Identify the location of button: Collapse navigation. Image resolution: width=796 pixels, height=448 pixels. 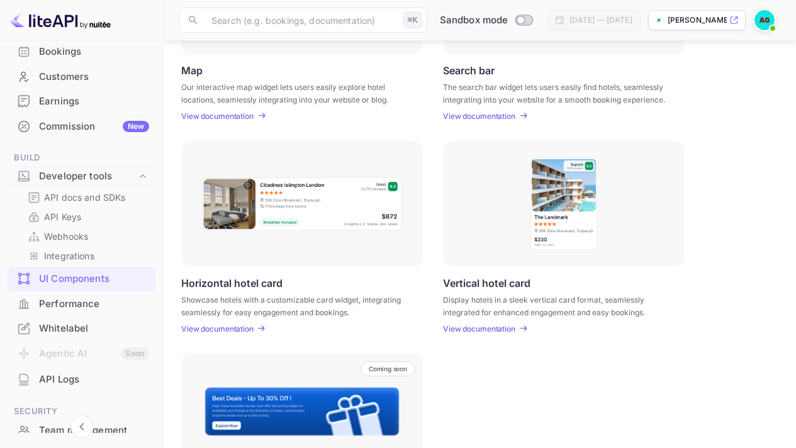
(82, 427).